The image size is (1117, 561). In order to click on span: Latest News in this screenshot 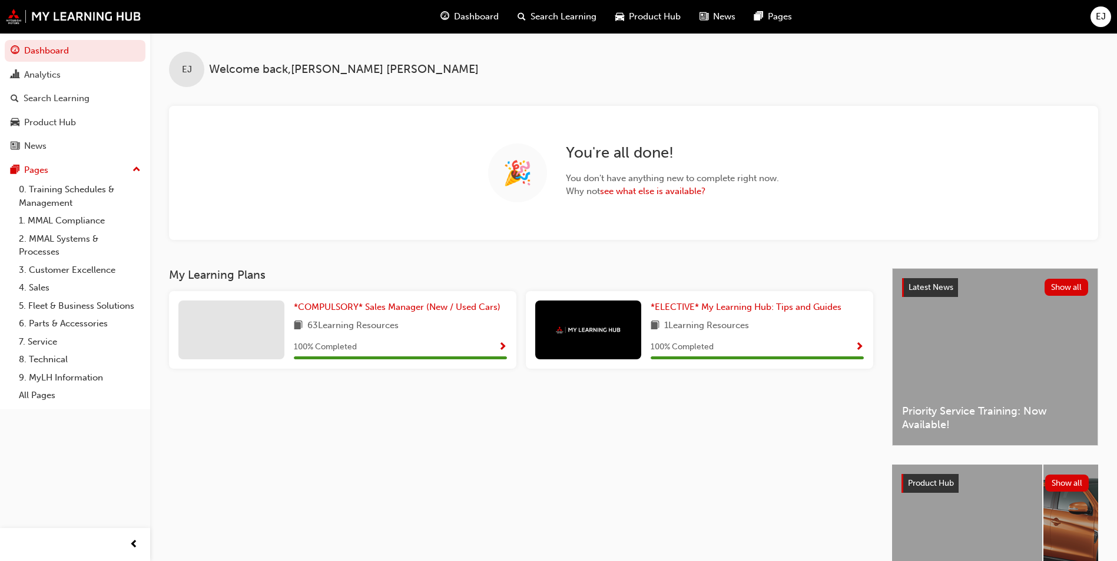, I will do `click(931, 287)`.